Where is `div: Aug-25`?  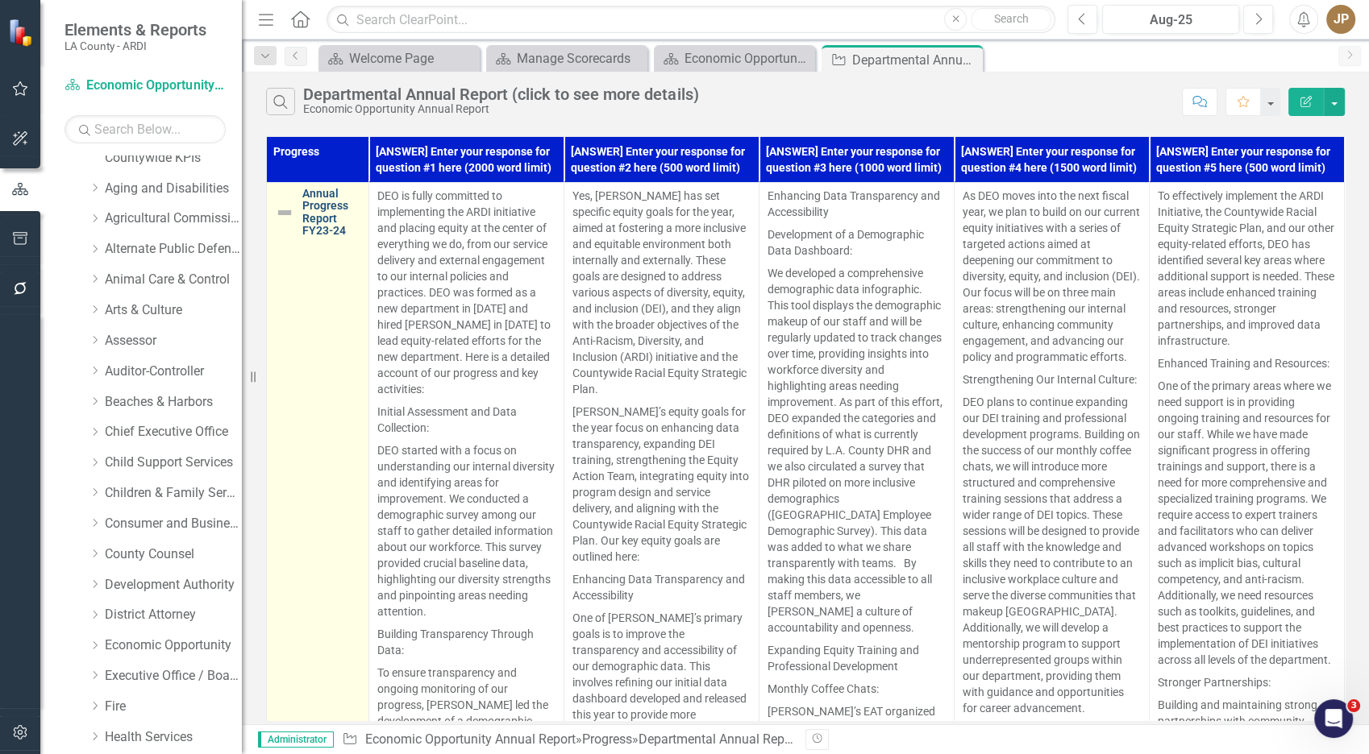
div: Aug-25 is located at coordinates (1170, 20).